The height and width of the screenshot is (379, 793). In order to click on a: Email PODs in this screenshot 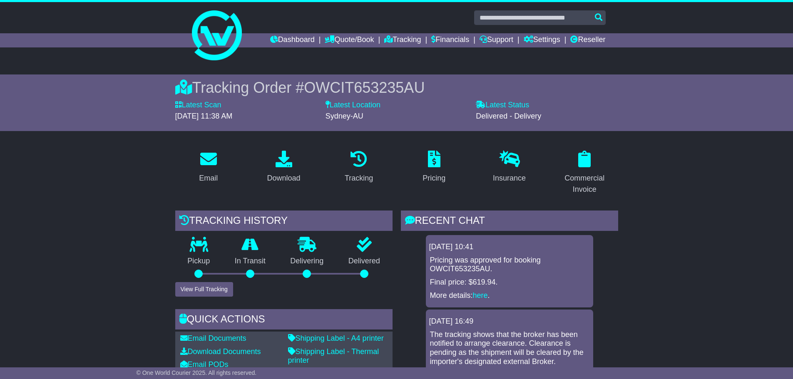, I will do `click(205, 365)`.